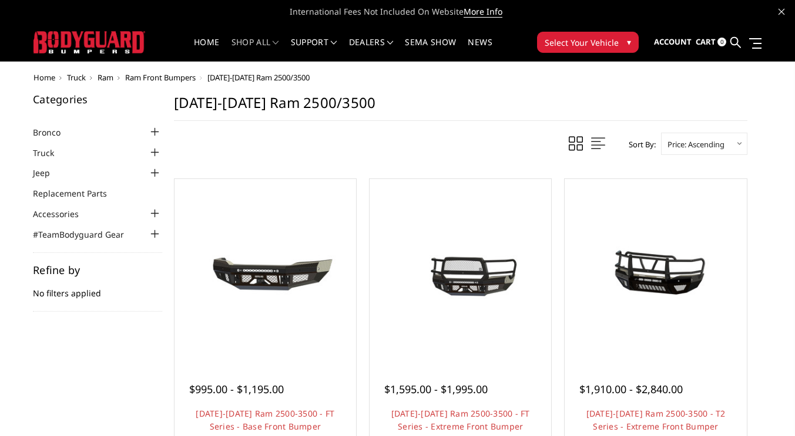 Image resolution: width=795 pixels, height=436 pixels. What do you see at coordinates (582, 42) in the screenshot?
I see `span: Select Your Vehicle` at bounding box center [582, 42].